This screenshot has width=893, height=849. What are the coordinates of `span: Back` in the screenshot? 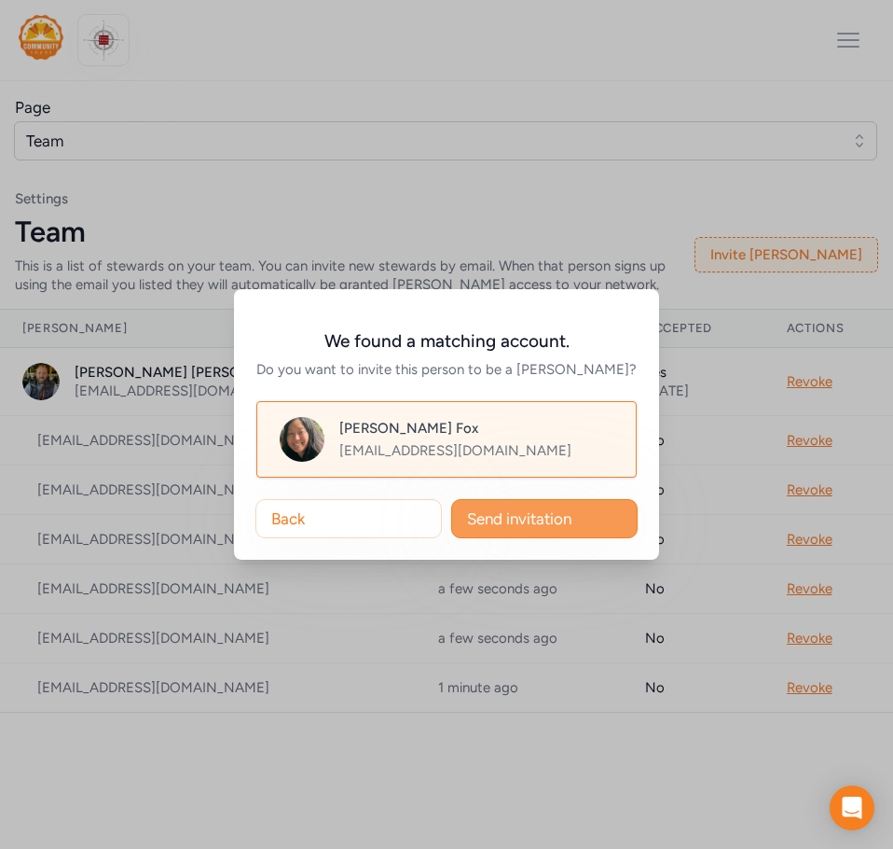 It's located at (288, 518).